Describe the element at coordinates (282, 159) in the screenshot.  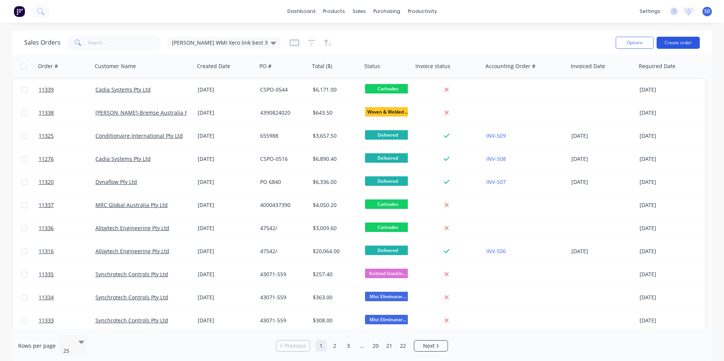
I see `div: CSPO-0516` at that location.